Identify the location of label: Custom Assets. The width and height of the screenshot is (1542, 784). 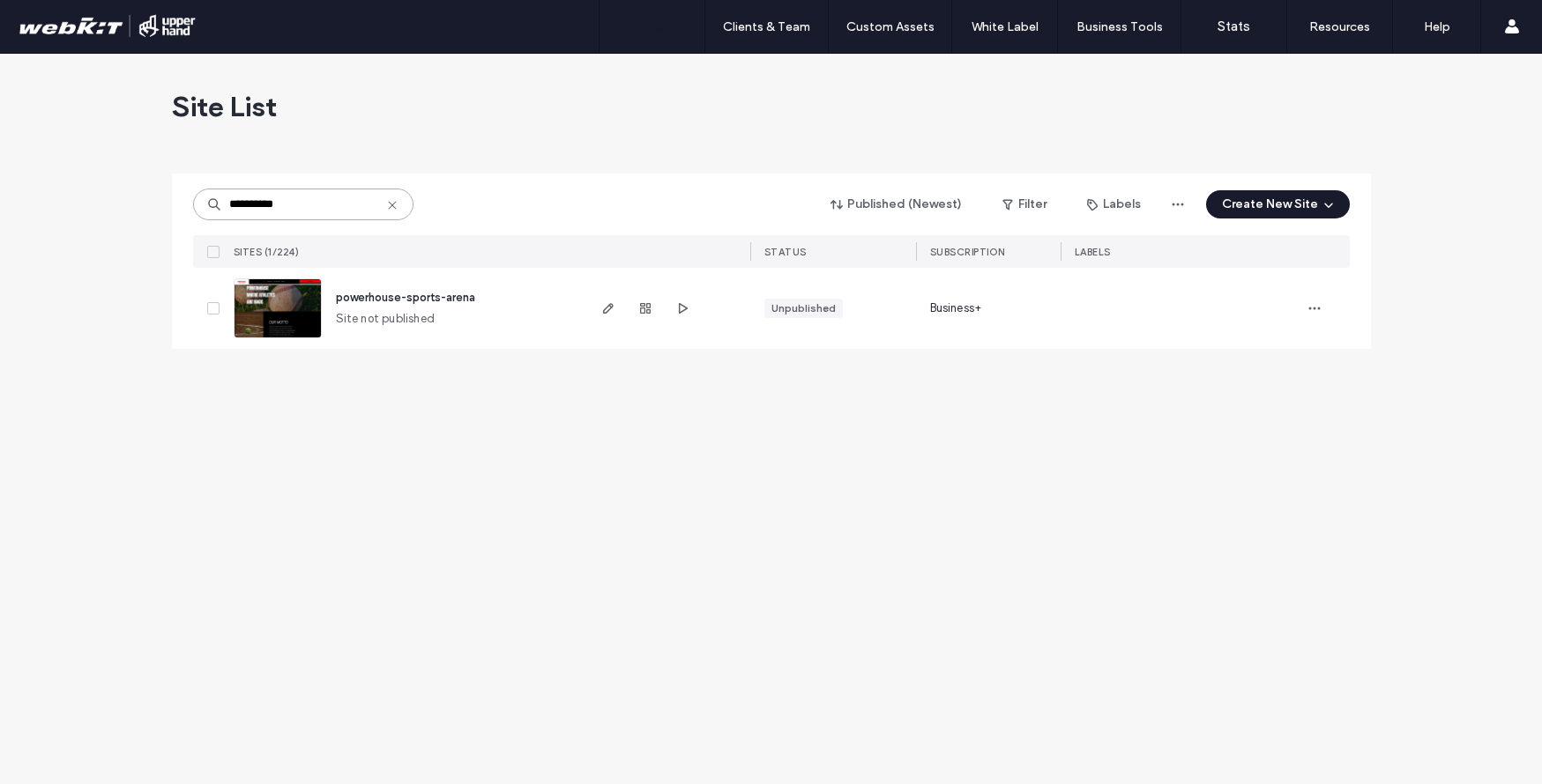
(890, 26).